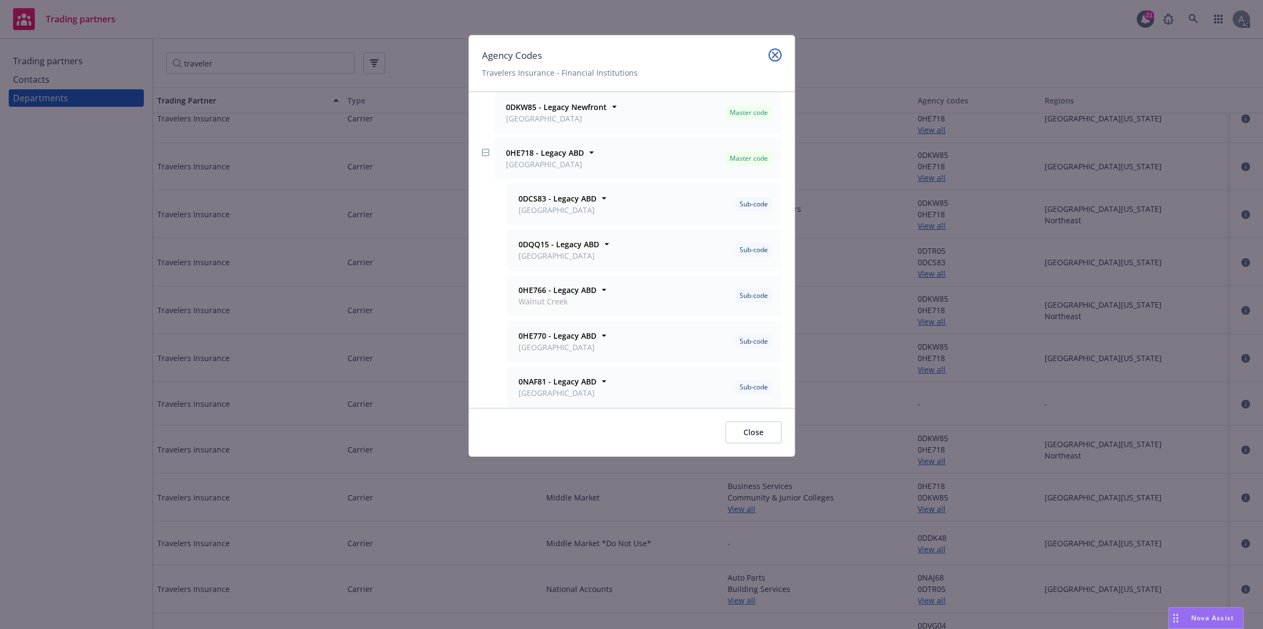 The width and height of the screenshot is (1263, 629). I want to click on span: Walnut Creek, so click(557, 301).